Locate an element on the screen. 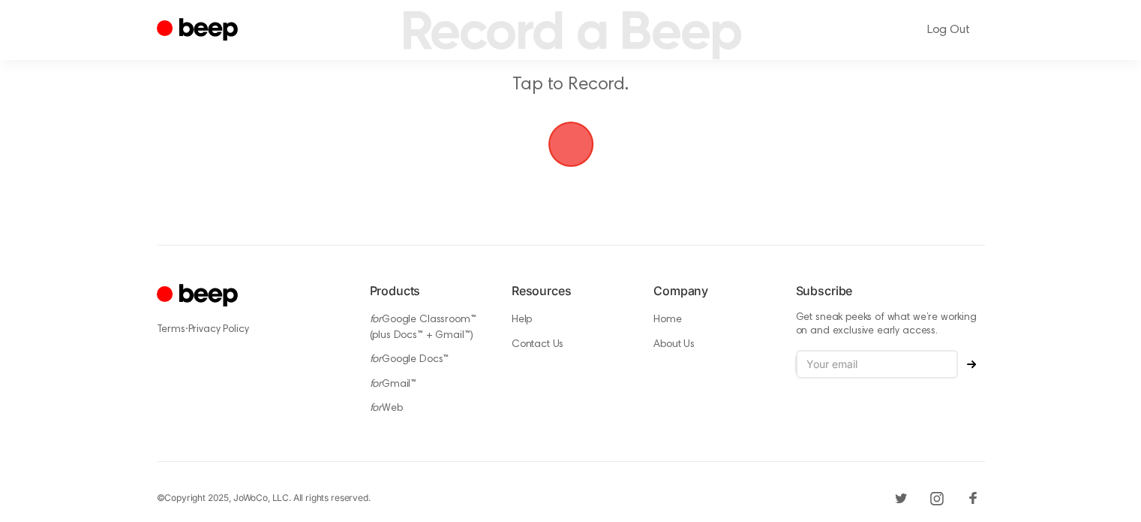 This screenshot has height=522, width=1141. img: Beep Logo is located at coordinates (571, 144).